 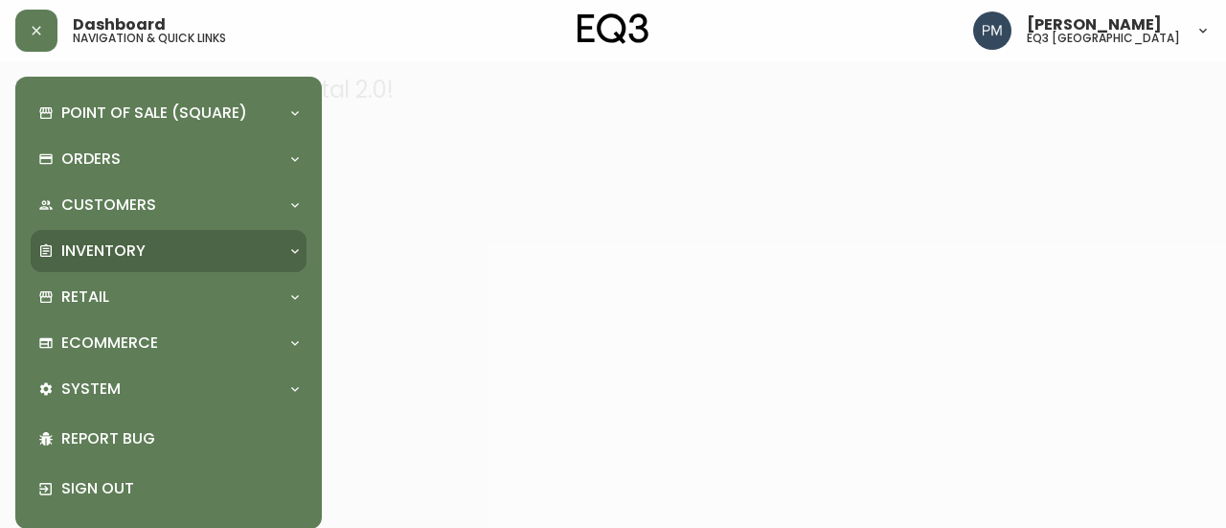 What do you see at coordinates (169, 489) in the screenshot?
I see `div: Sign Out` at bounding box center [169, 489].